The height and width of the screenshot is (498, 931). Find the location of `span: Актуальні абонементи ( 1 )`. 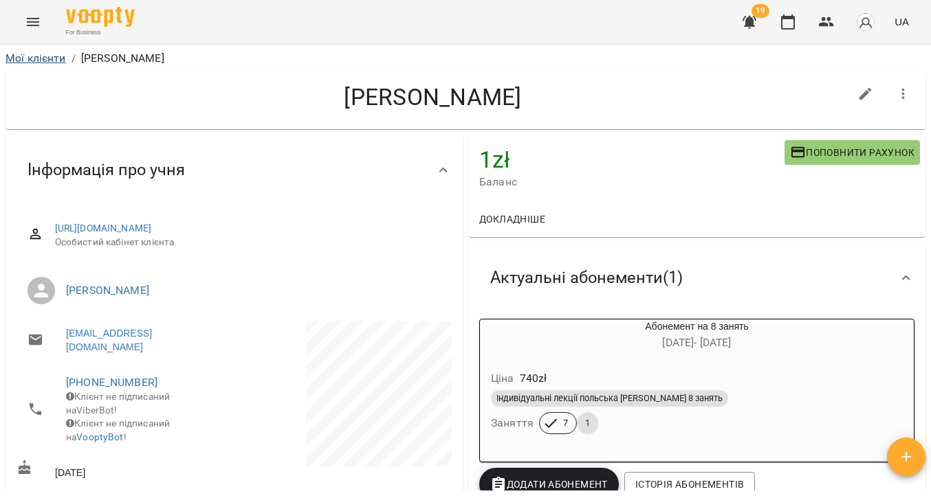

span: Актуальні абонементи ( 1 ) is located at coordinates (586, 278).